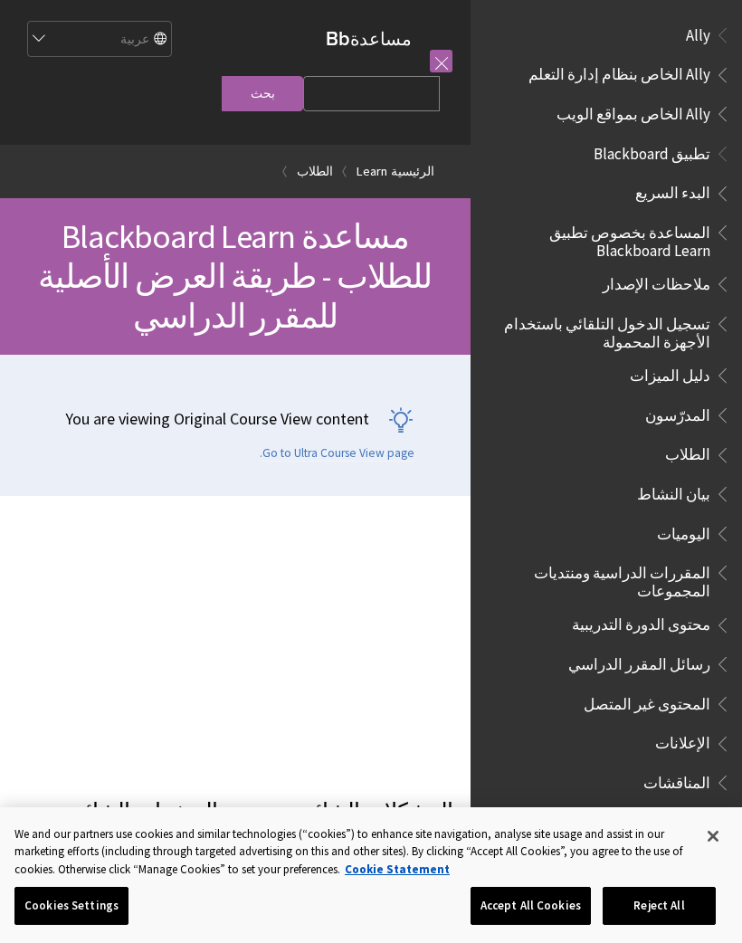 The width and height of the screenshot is (742, 943). What do you see at coordinates (263, 93) in the screenshot?
I see `input: بحث` at bounding box center [263, 93].